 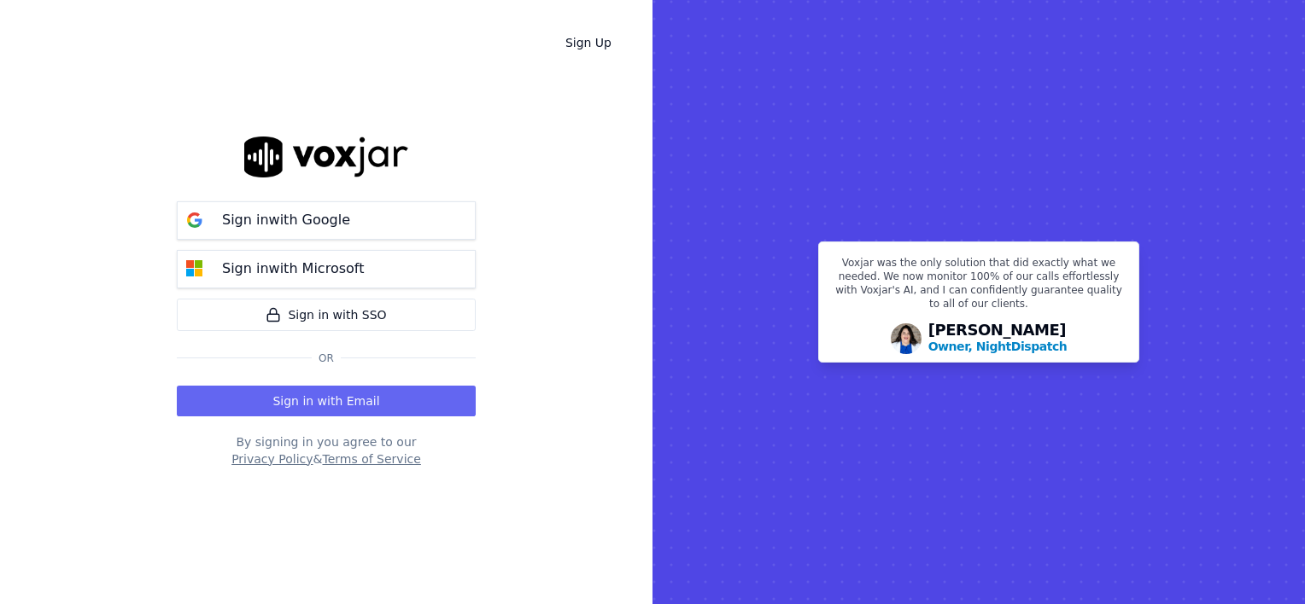 What do you see at coordinates (906, 339) in the screenshot?
I see `img: Avatar` at bounding box center [906, 339].